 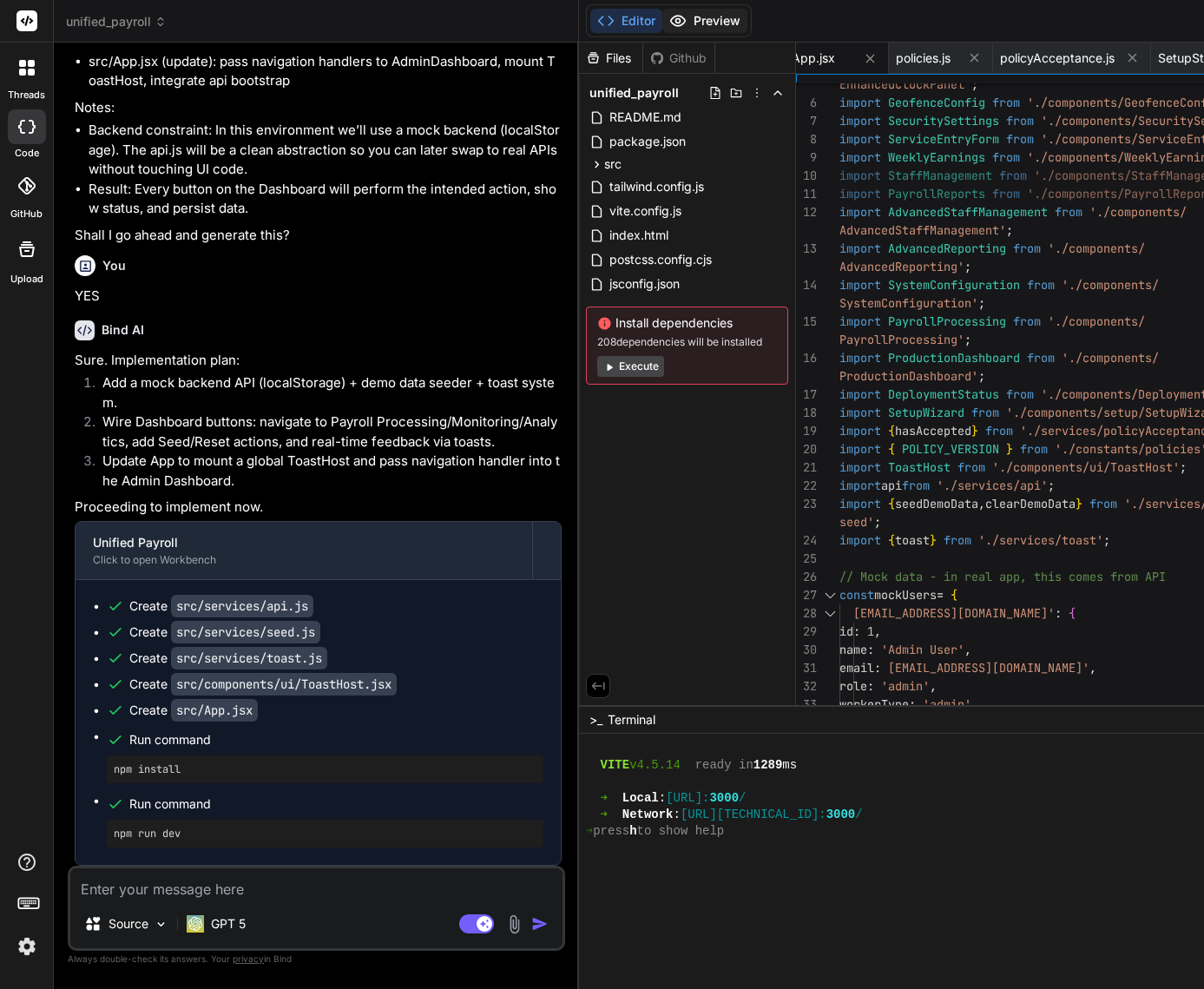 What do you see at coordinates (943, 139) in the screenshot?
I see `span: ServiceEntryForm` at bounding box center [943, 139].